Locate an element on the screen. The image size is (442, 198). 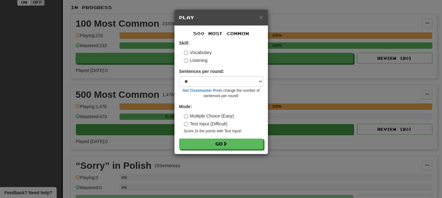
h5: Play is located at coordinates (221, 18).